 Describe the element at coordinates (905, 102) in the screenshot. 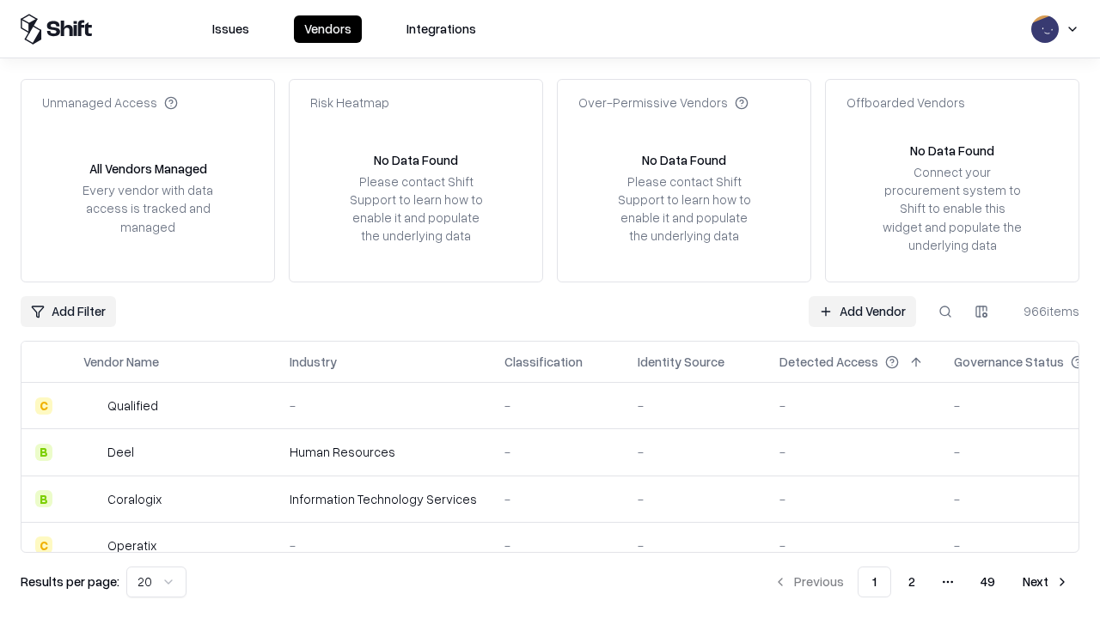

I see `div: Offboarded Vendors` at that location.